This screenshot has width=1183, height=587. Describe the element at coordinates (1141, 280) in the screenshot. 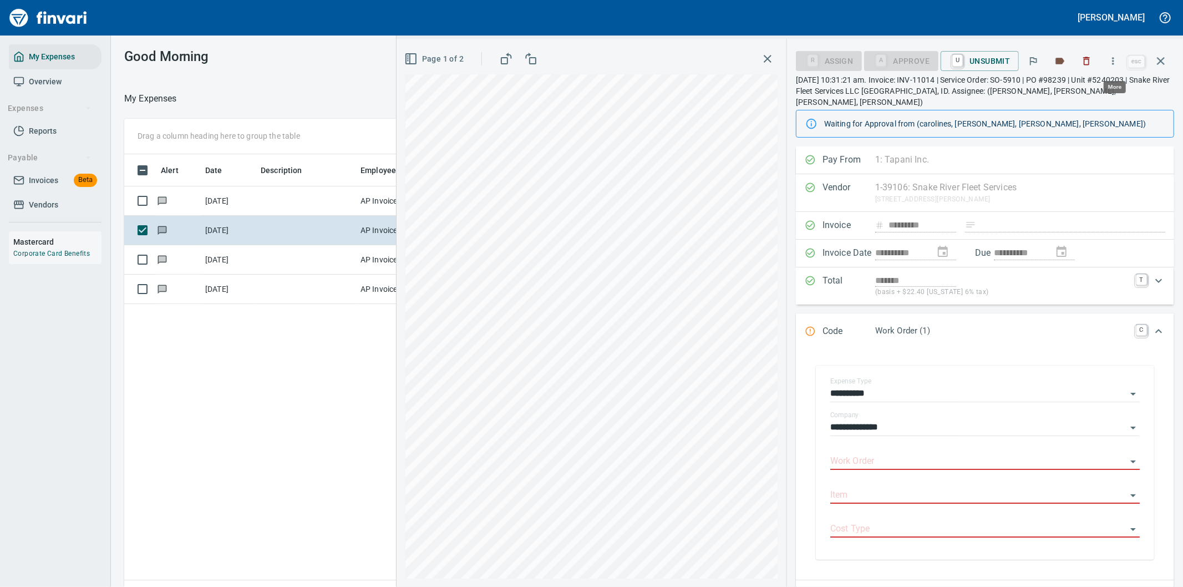

I see `a: T` at that location.